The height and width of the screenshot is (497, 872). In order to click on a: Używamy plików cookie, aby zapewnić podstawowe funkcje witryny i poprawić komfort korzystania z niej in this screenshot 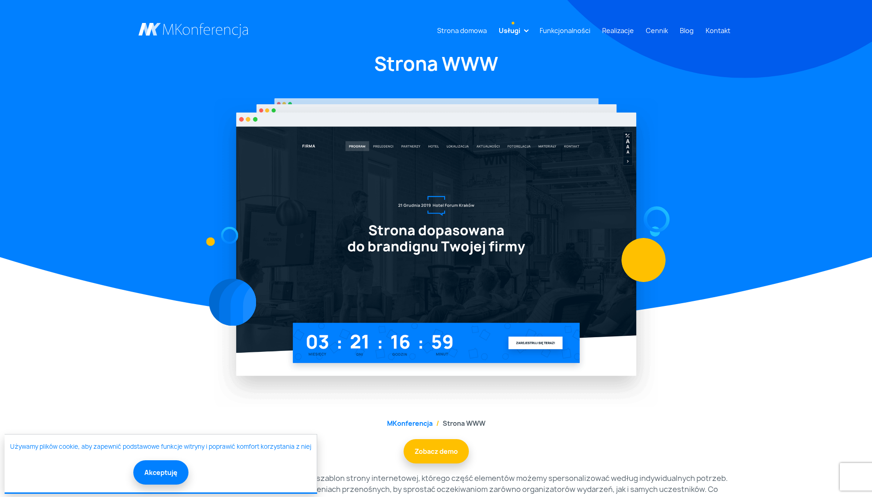, I will do `click(160, 447)`.